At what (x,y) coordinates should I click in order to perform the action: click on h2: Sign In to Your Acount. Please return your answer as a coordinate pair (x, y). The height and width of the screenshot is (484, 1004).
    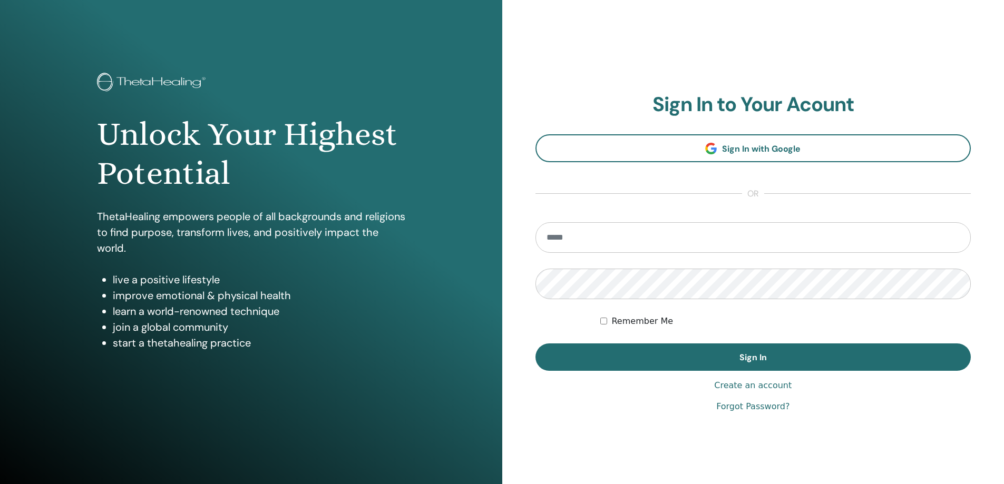
    Looking at the image, I should click on (753, 105).